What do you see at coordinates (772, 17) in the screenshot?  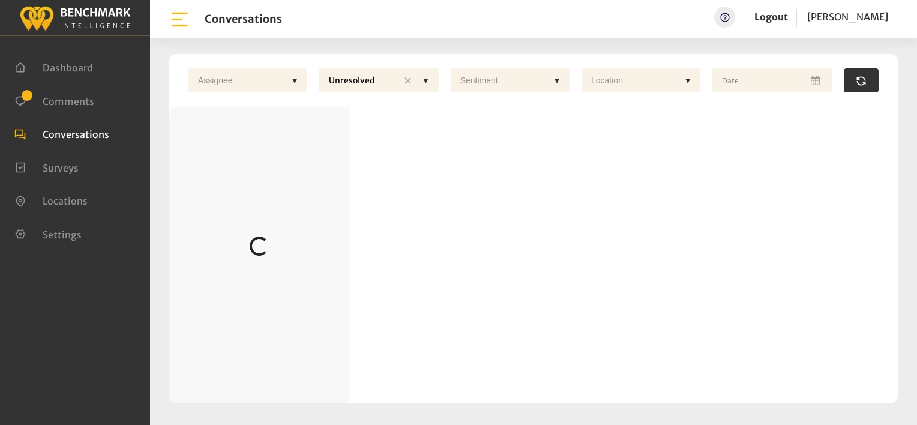 I see `a: Logout` at bounding box center [772, 17].